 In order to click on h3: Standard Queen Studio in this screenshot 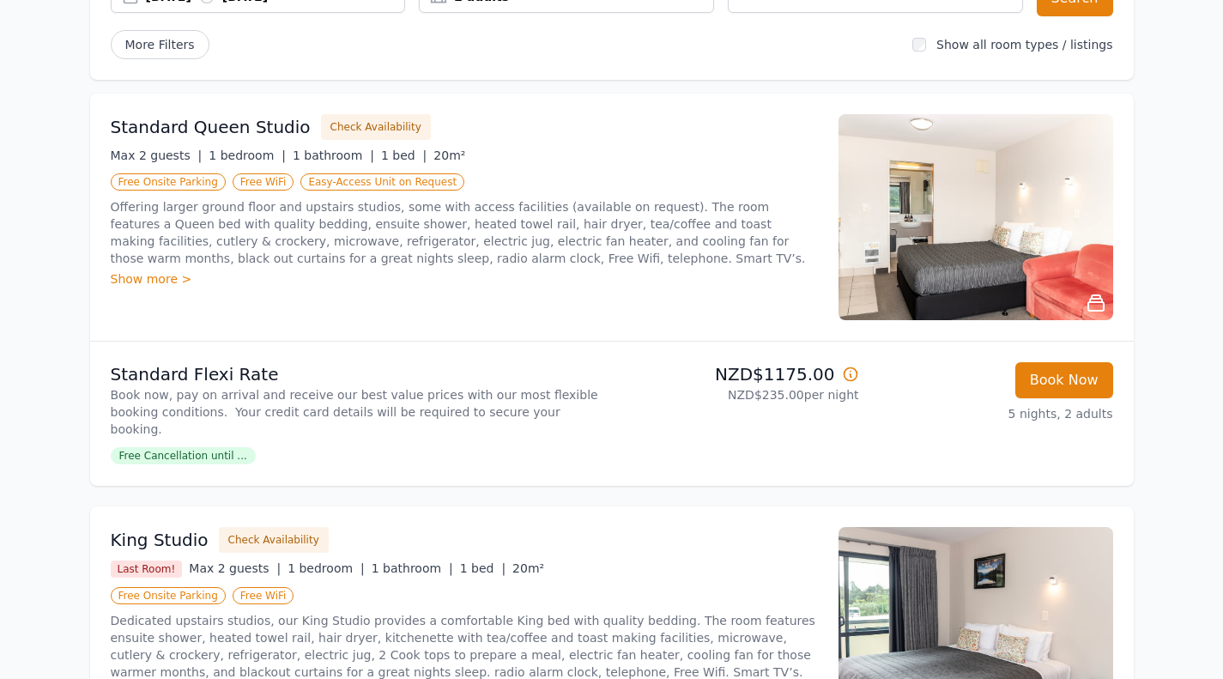, I will do `click(210, 127)`.